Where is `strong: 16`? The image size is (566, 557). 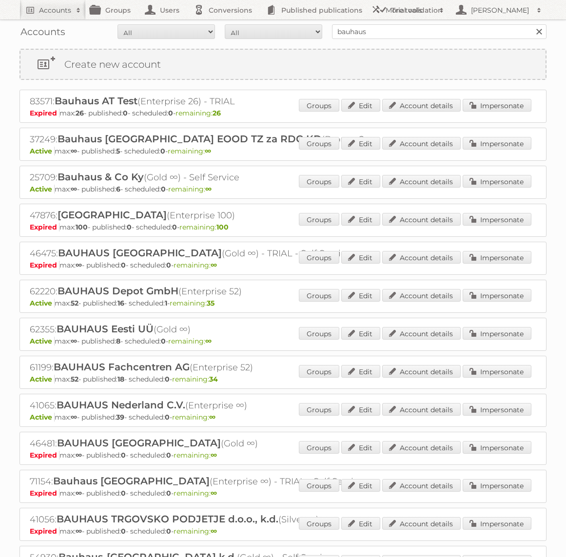
strong: 16 is located at coordinates (121, 303).